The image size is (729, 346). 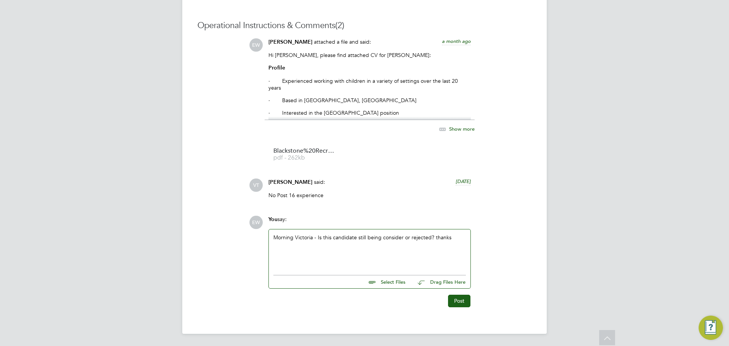 What do you see at coordinates (369, 195) in the screenshot?
I see `p: No Post 16 experience` at bounding box center [369, 195].